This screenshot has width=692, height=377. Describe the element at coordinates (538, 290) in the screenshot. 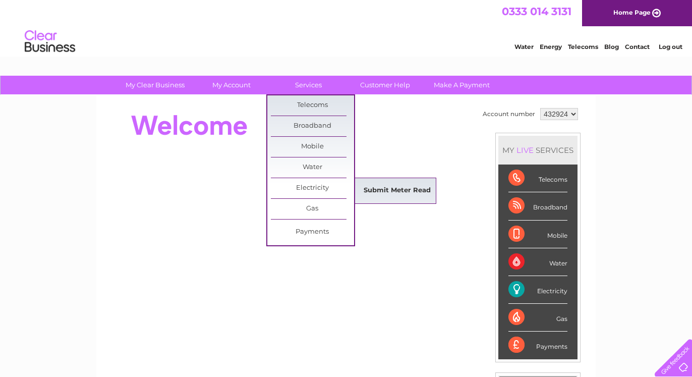

I see `div: Electricity` at that location.